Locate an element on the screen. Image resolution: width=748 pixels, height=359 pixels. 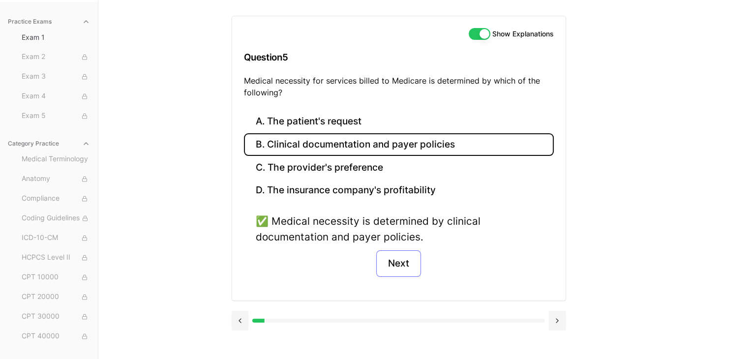
button: Category Practice is located at coordinates (49, 144).